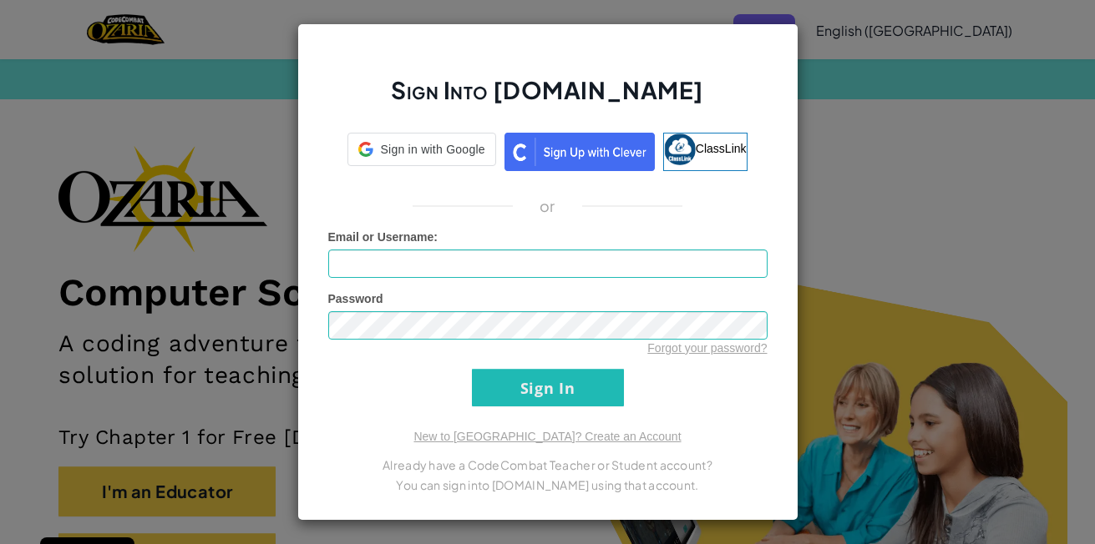 The height and width of the screenshot is (544, 1095). I want to click on div: Sign in with Google, so click(421, 149).